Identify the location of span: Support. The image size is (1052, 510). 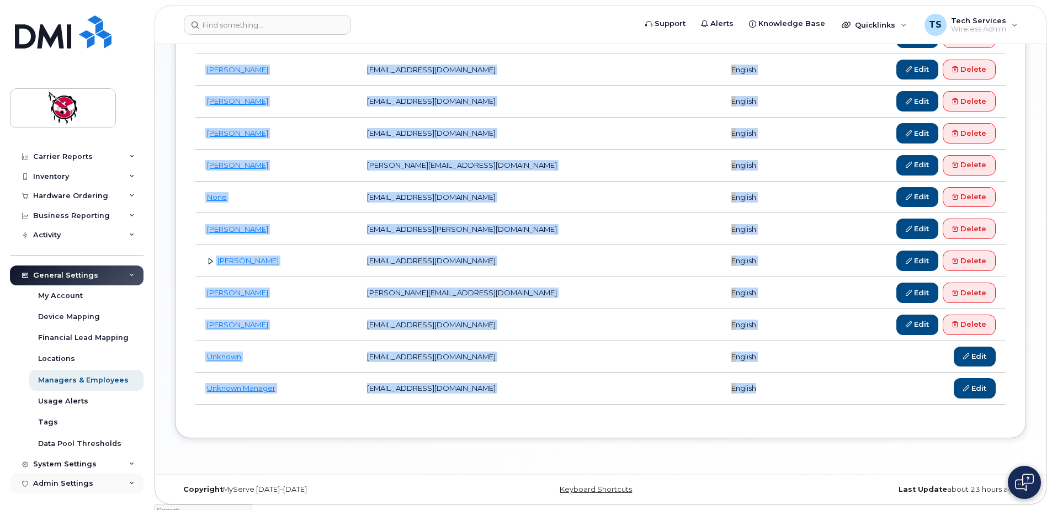
(670, 24).